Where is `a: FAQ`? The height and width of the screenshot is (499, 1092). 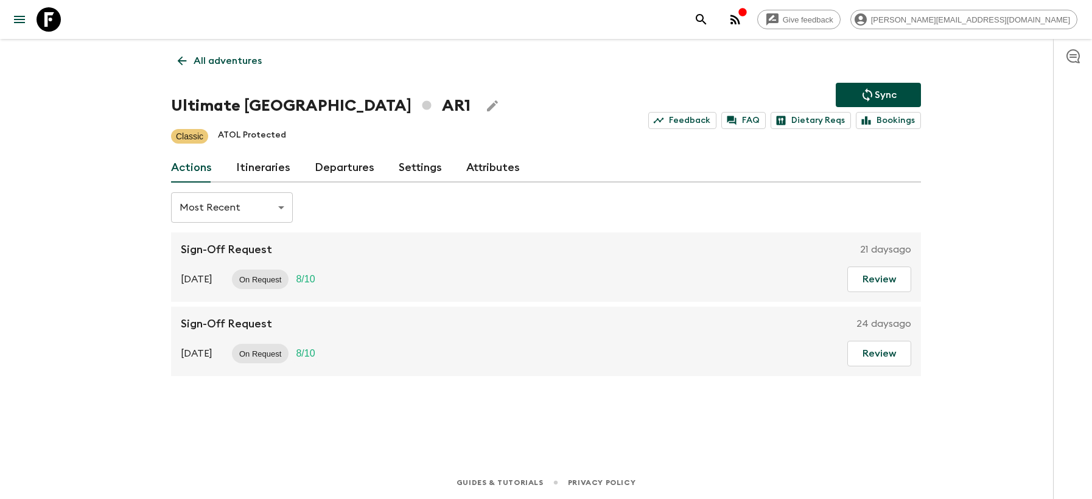
a: FAQ is located at coordinates (743, 121).